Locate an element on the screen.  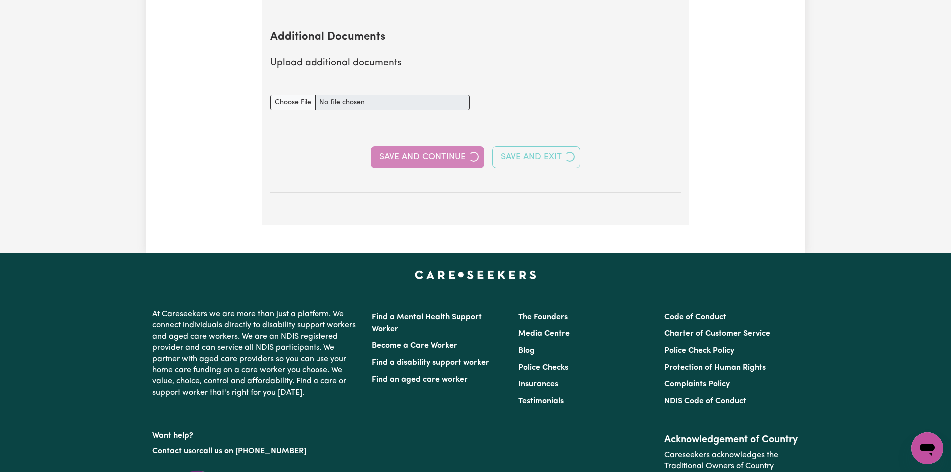
a: Contact us is located at coordinates (172, 451).